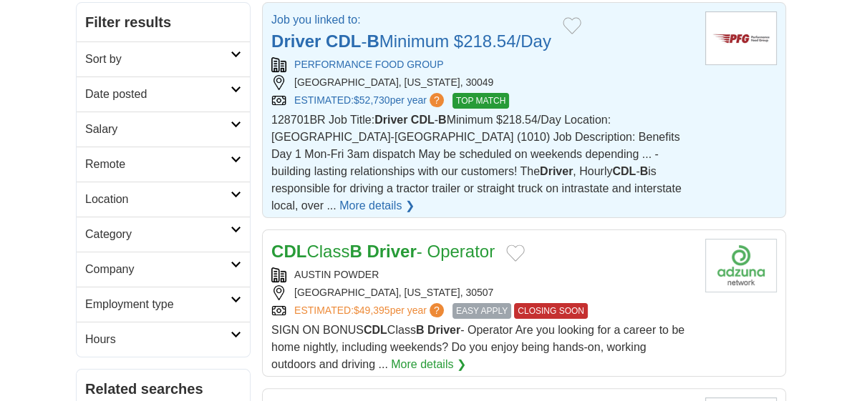  I want to click on p: Job you linked to:, so click(411, 20).